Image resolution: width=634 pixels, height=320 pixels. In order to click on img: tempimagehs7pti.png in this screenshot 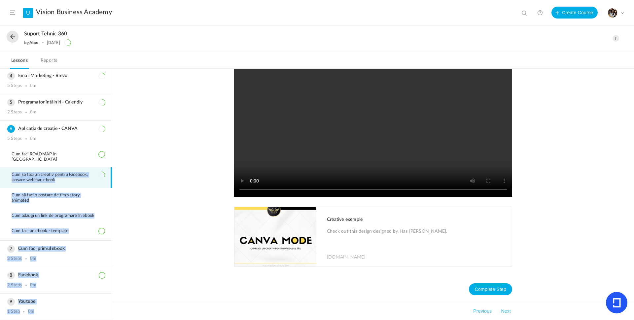, I will do `click(612, 13)`.